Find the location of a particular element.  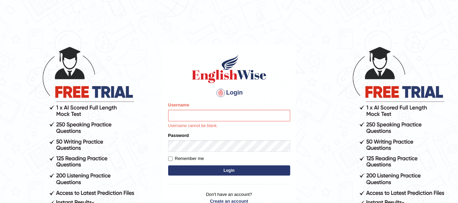

h4: Login is located at coordinates (229, 93).